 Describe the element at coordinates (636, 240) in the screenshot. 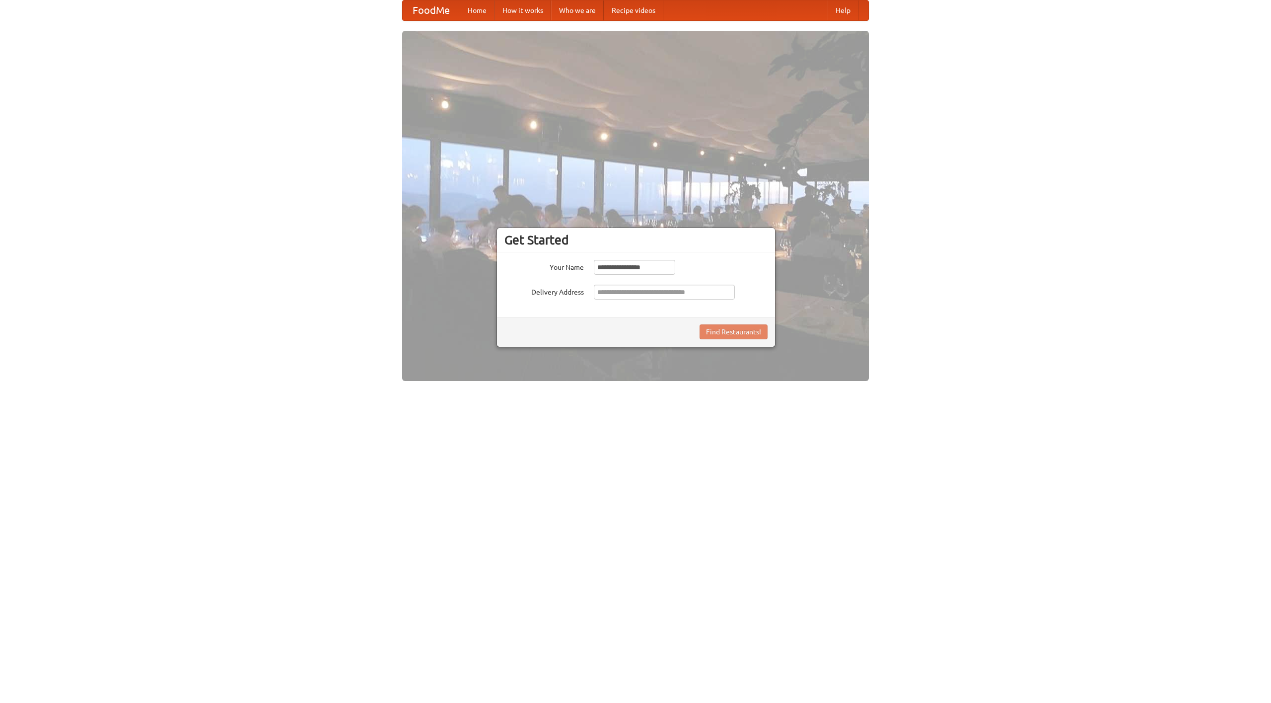

I see `h3: Get Started` at that location.